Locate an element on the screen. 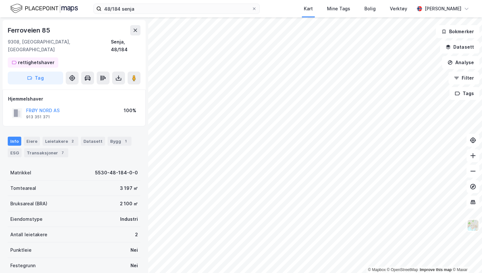 The width and height of the screenshot is (482, 273). a: OpenStreetMap is located at coordinates (402, 270).